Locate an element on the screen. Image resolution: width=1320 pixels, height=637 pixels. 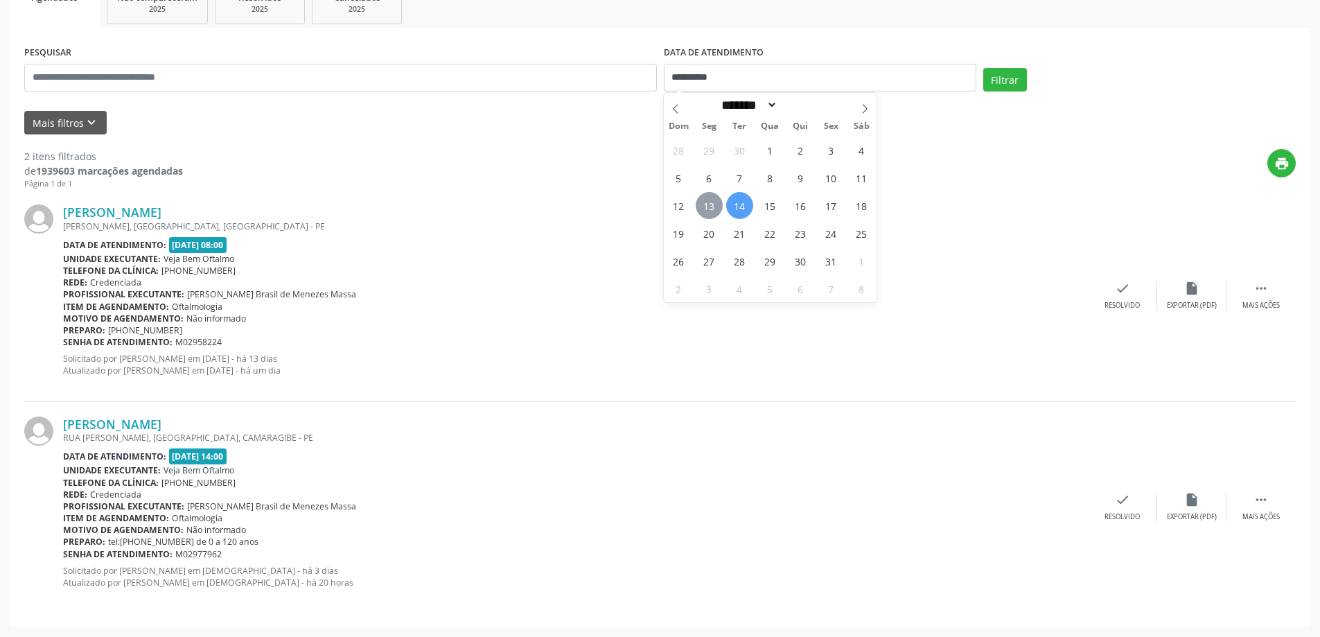
b: Unidade executante: is located at coordinates (112, 258).